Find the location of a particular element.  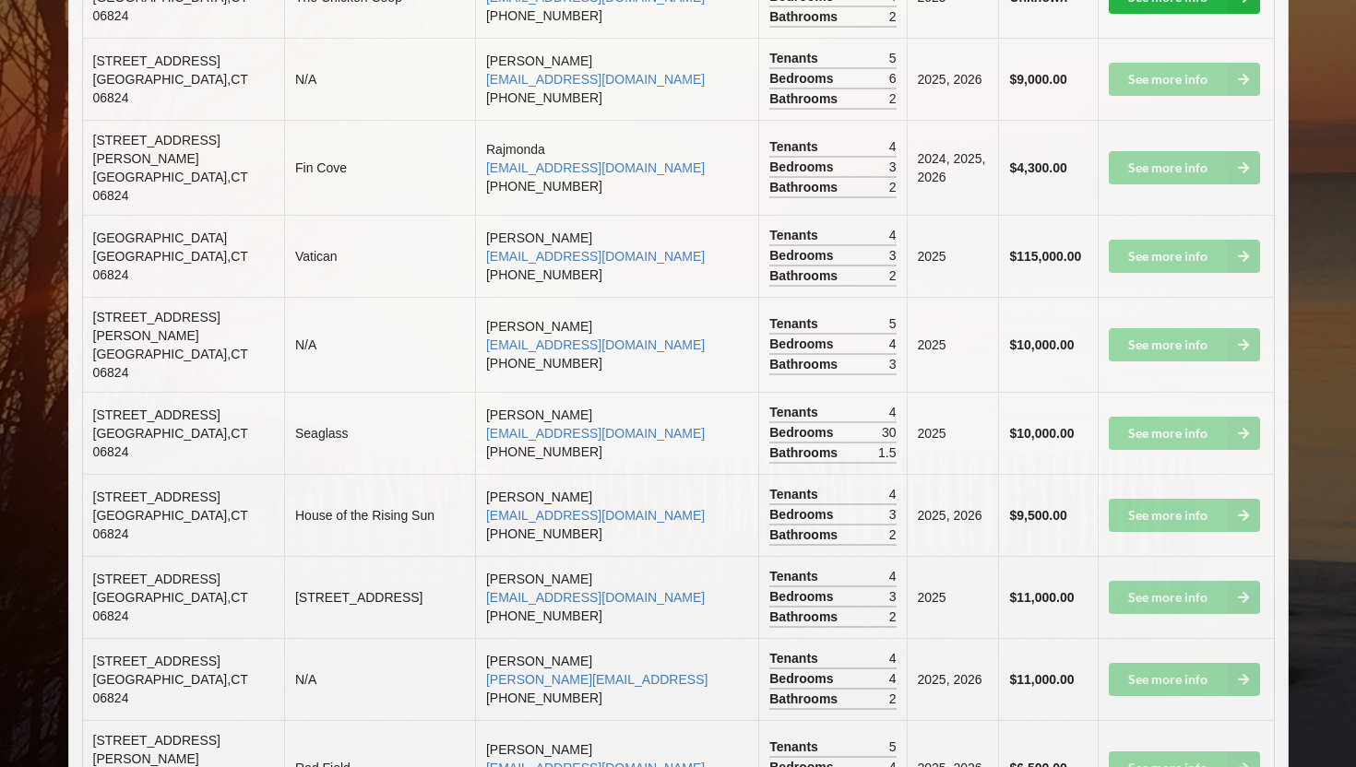

b: $4,300.00 is located at coordinates (1038, 168).